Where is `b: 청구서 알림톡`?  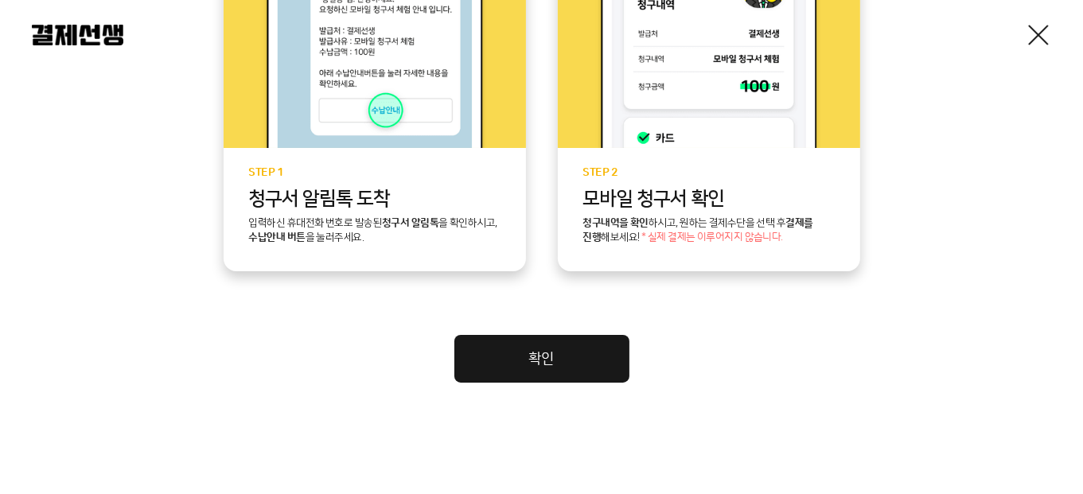 b: 청구서 알림톡 is located at coordinates (410, 223).